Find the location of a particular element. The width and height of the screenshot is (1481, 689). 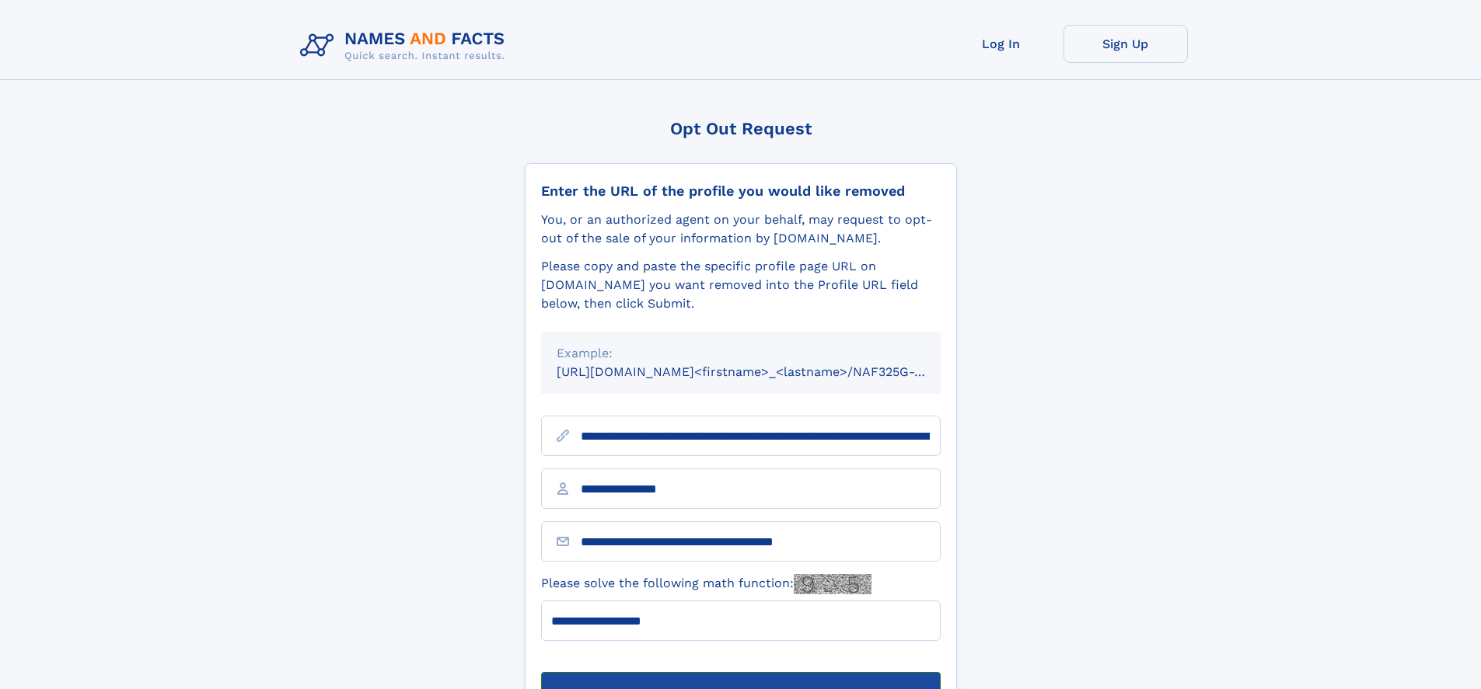

div: Opt Out Request is located at coordinates (741, 128).